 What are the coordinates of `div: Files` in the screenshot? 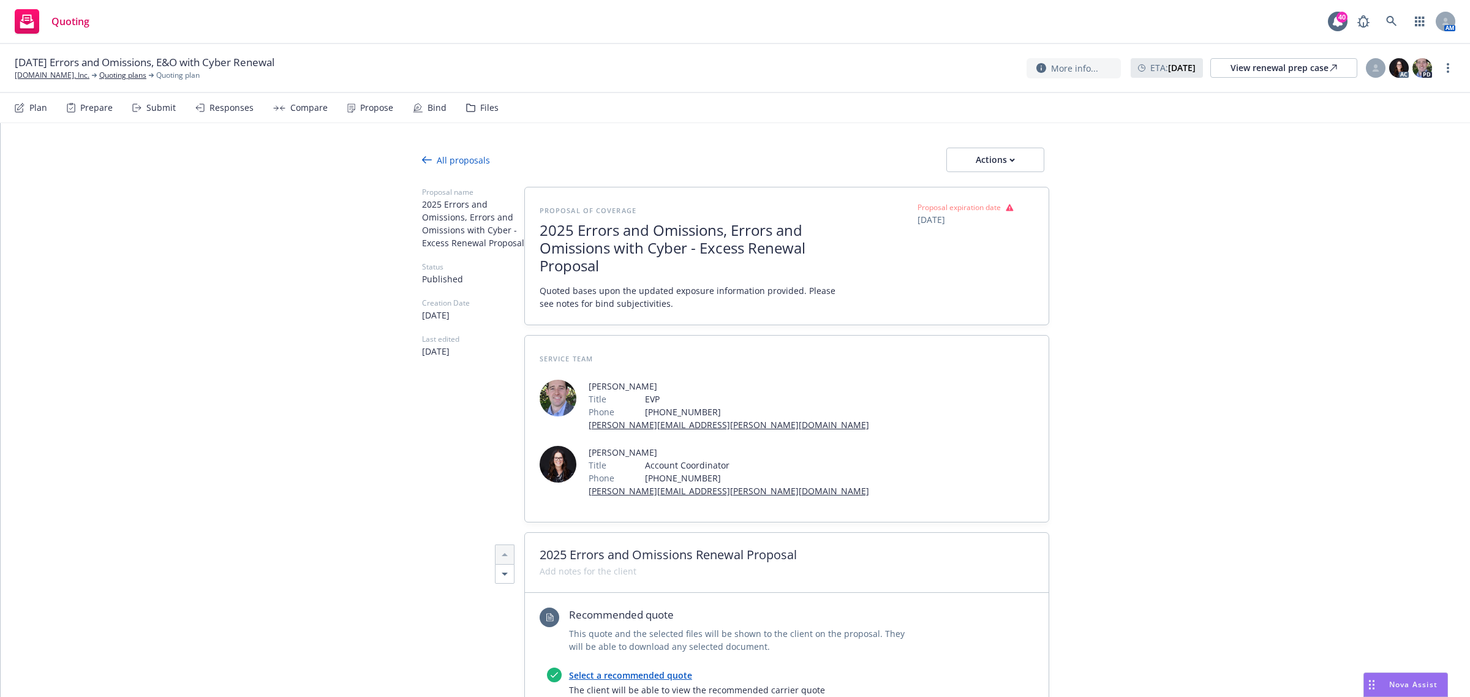 It's located at (489, 108).